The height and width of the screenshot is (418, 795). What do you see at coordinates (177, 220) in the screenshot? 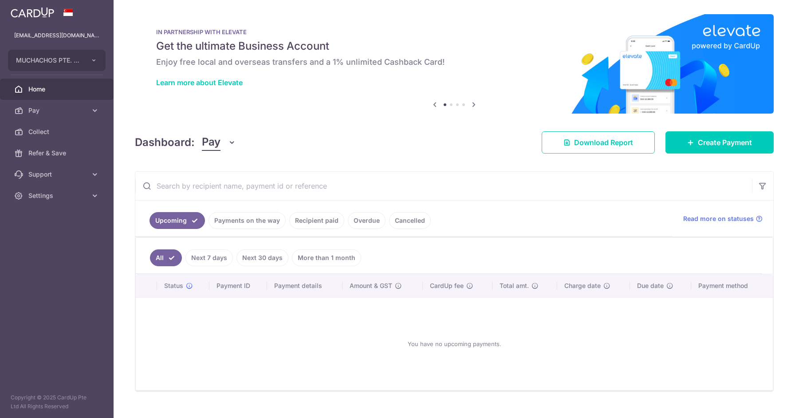
I see `a: Upcoming` at bounding box center [177, 220].